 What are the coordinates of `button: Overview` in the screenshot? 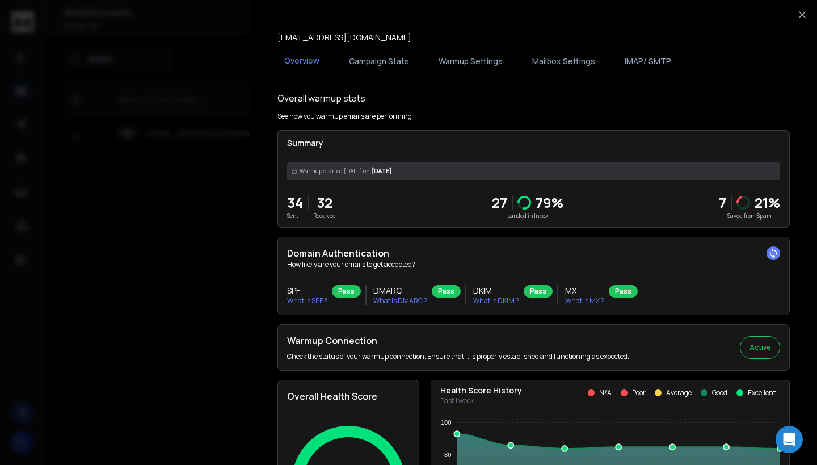 It's located at (302, 61).